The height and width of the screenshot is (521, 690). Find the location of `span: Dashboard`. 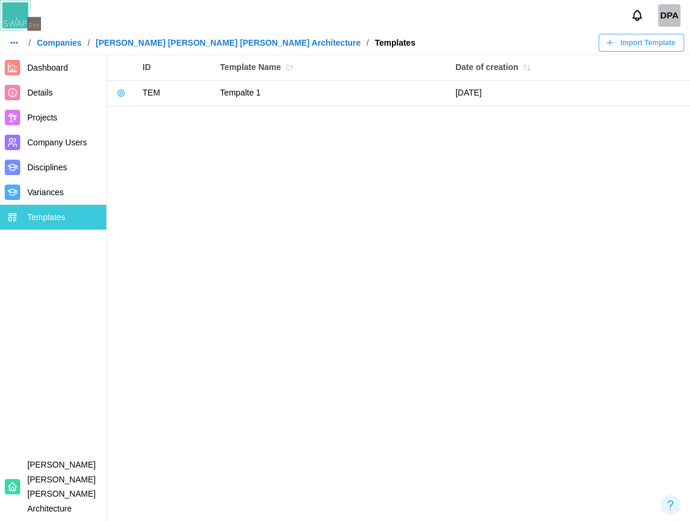

span: Dashboard is located at coordinates (48, 68).